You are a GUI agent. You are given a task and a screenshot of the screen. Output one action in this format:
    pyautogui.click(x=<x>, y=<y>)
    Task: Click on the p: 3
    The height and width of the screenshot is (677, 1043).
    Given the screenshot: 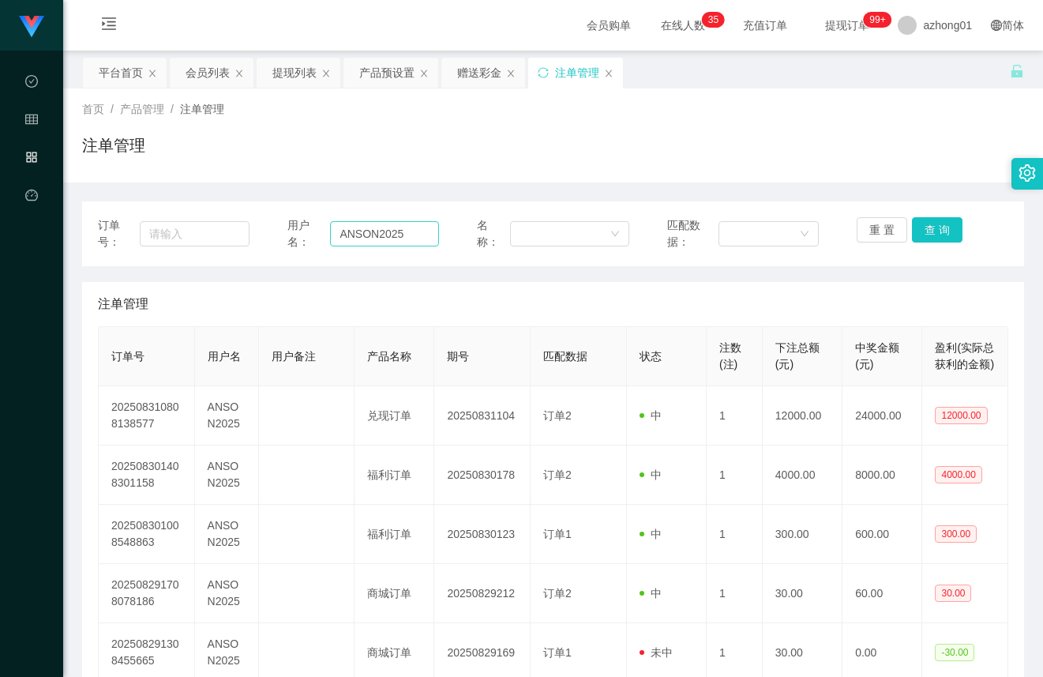 What is the action you would take?
    pyautogui.click(x=711, y=20)
    